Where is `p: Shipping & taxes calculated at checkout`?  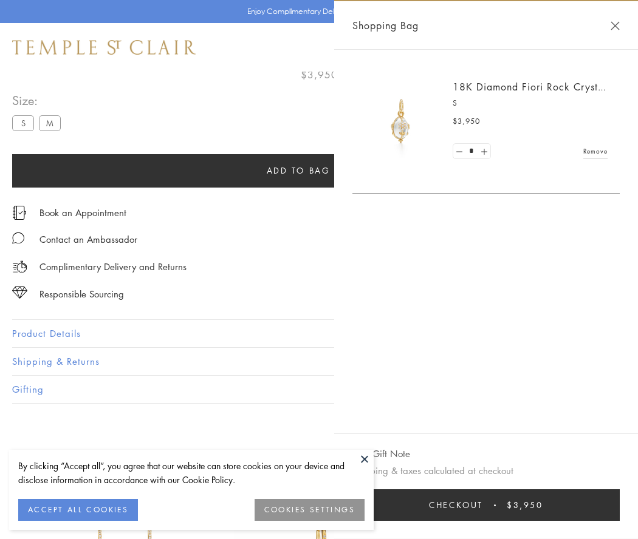 p: Shipping & taxes calculated at checkout is located at coordinates (486, 471).